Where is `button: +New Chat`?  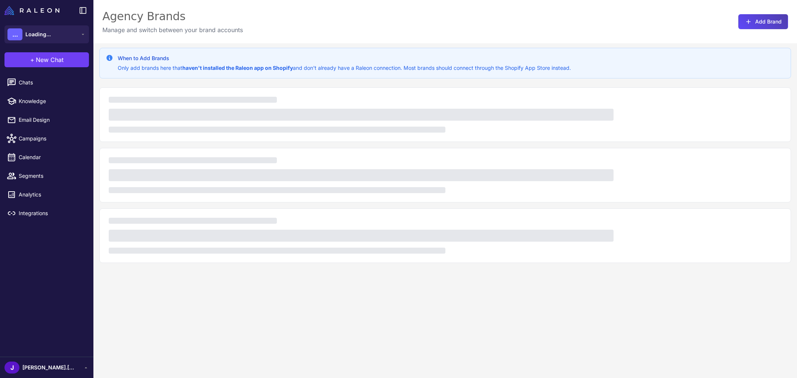
button: +New Chat is located at coordinates (47, 60).